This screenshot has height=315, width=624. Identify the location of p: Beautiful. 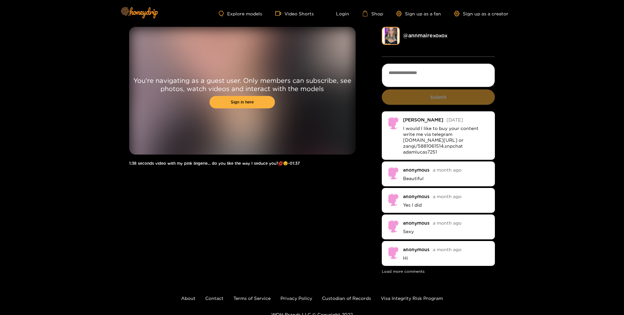
(447, 178).